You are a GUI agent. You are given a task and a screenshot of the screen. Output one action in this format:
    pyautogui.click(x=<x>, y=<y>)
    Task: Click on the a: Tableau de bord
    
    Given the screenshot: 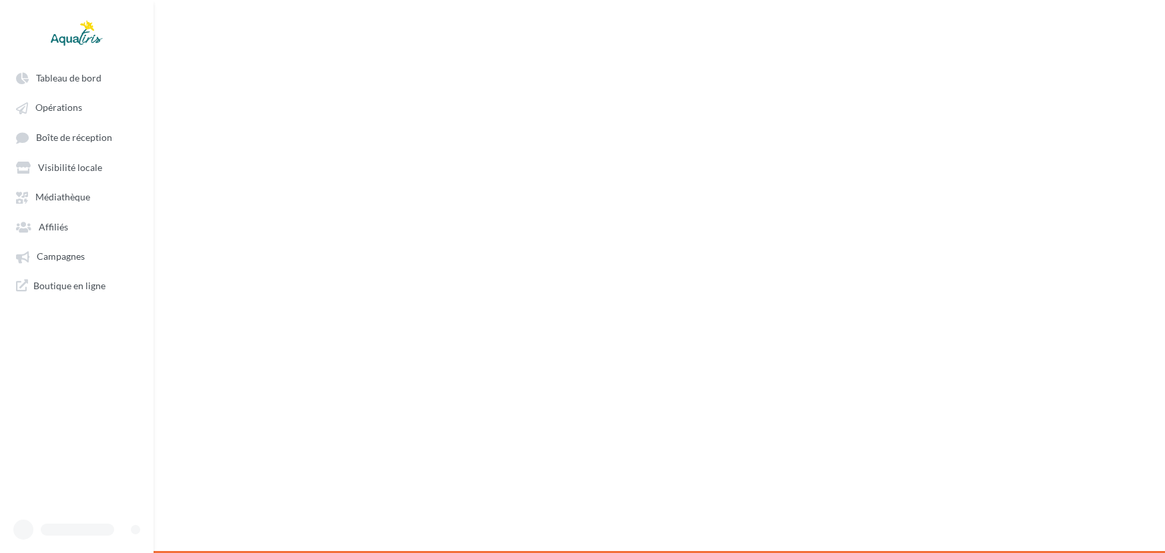 What is the action you would take?
    pyautogui.click(x=77, y=77)
    